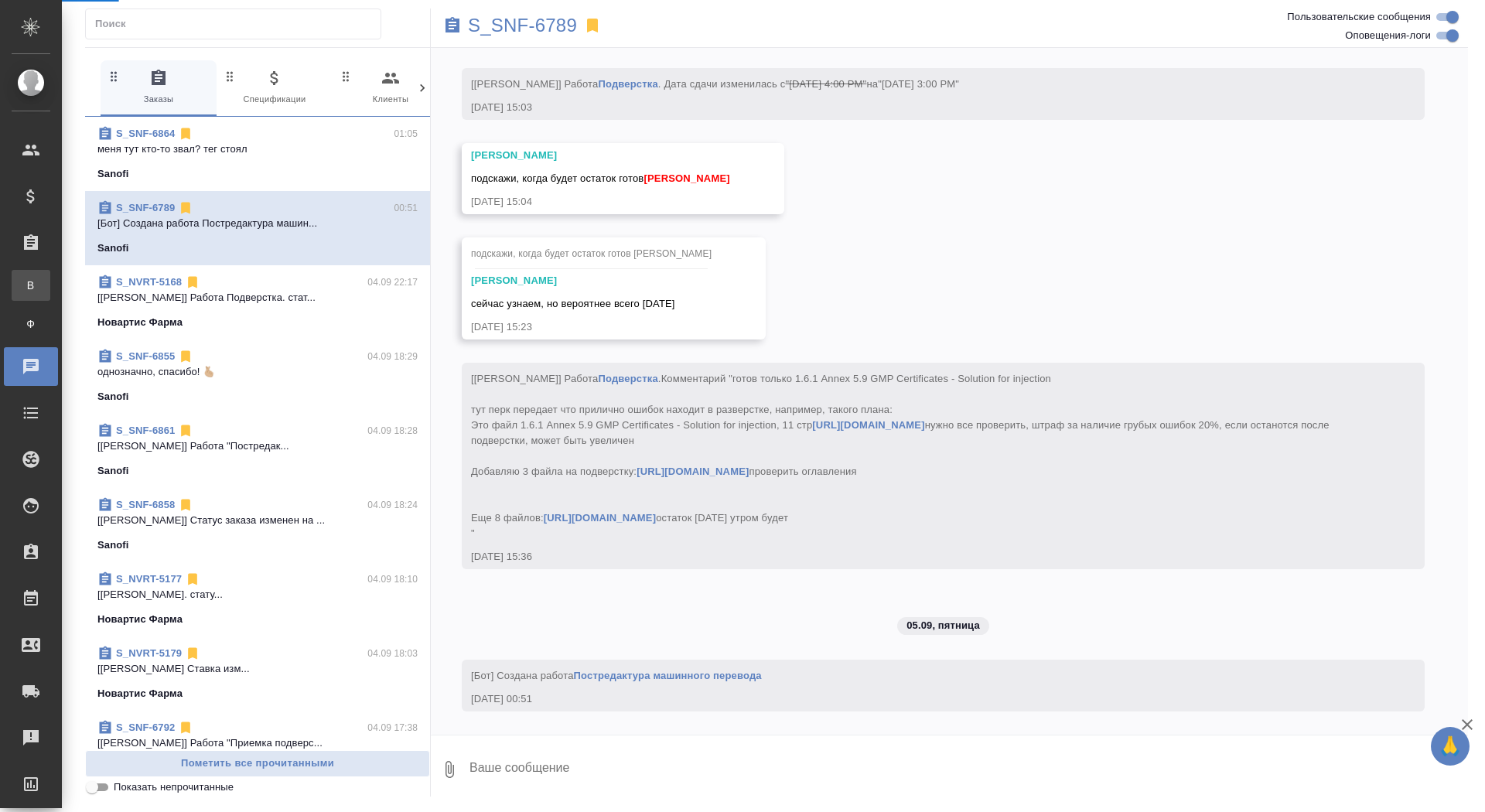 The height and width of the screenshot is (812, 1485). I want to click on span: Ф, so click(31, 324).